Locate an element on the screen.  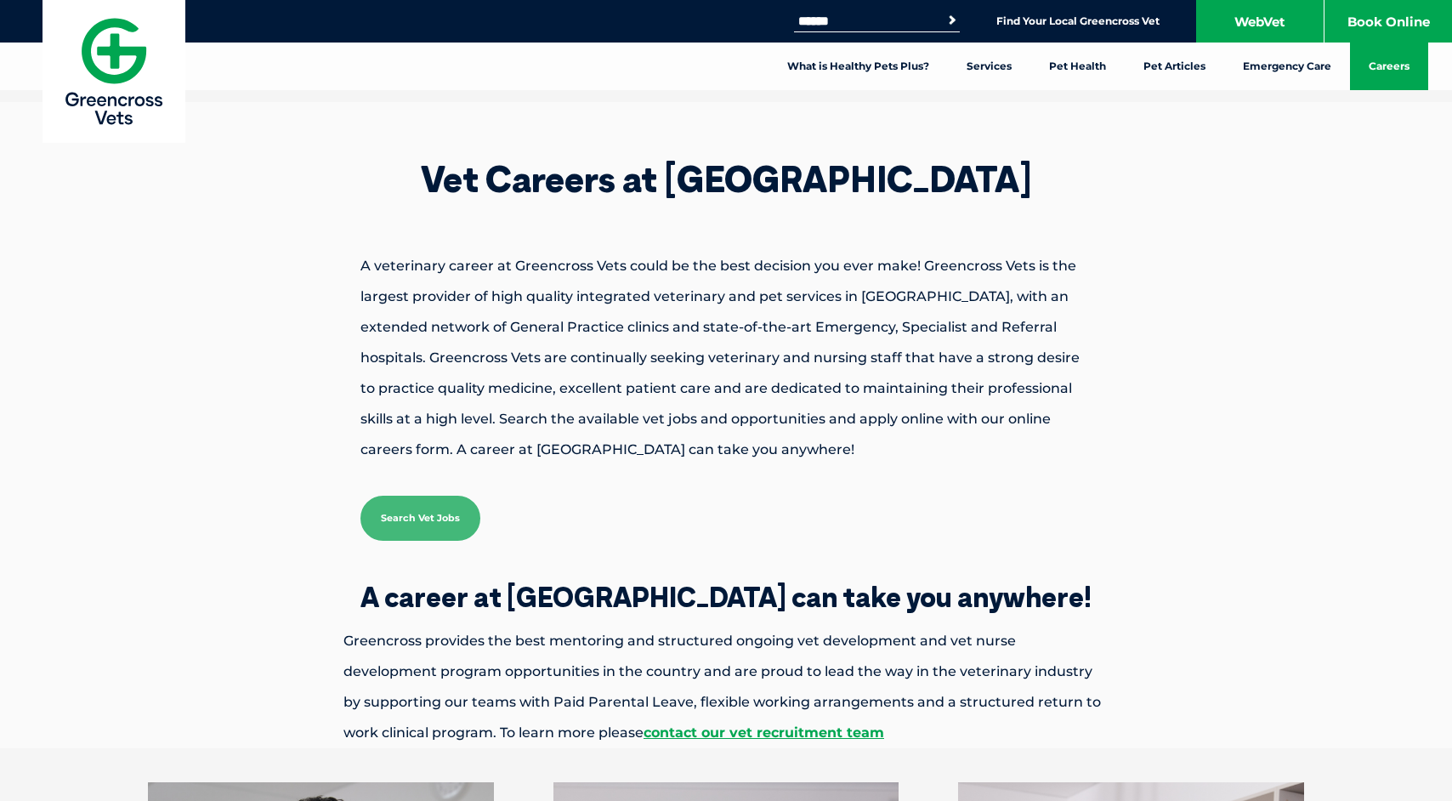
a: Pet Health is located at coordinates (1077, 66).